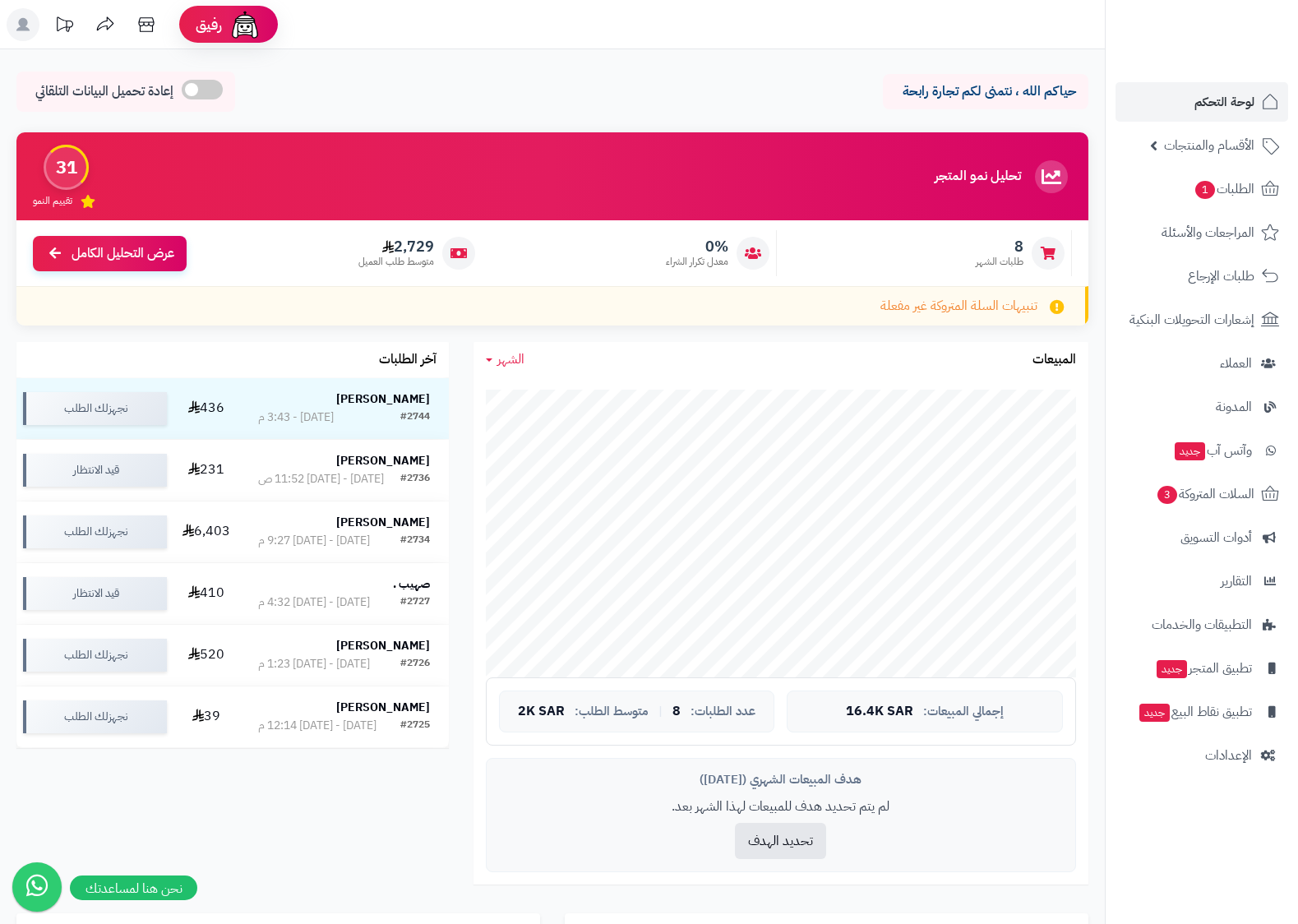 The image size is (1298, 924). Describe the element at coordinates (1202, 233) in the screenshot. I see `a: المراجعات والأسئلة` at that location.